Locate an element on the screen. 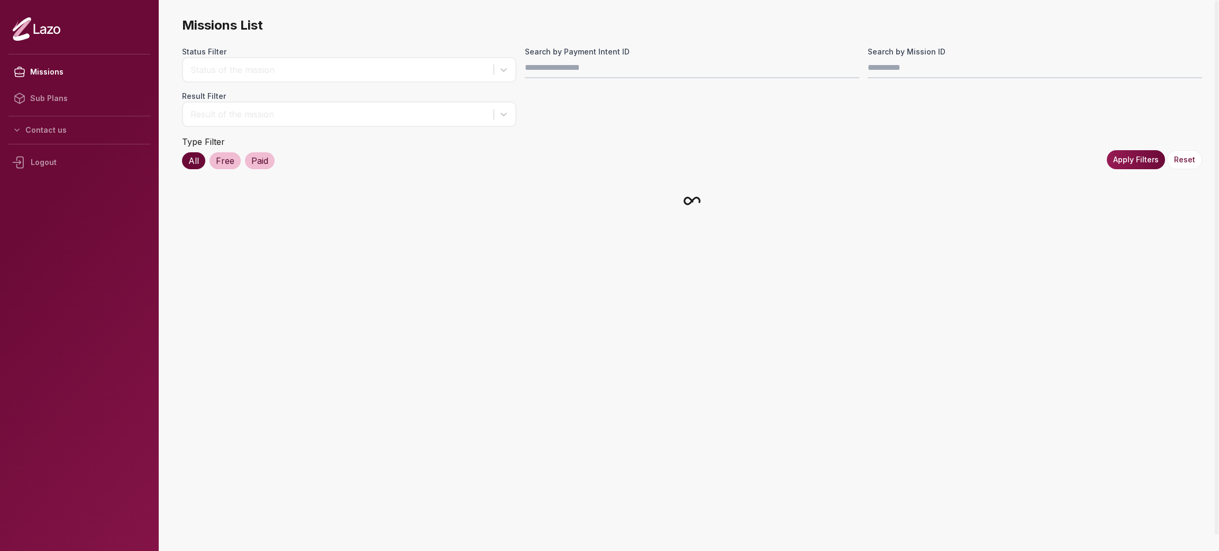 The width and height of the screenshot is (1219, 551). div: Status of the mission is located at coordinates (339, 70).